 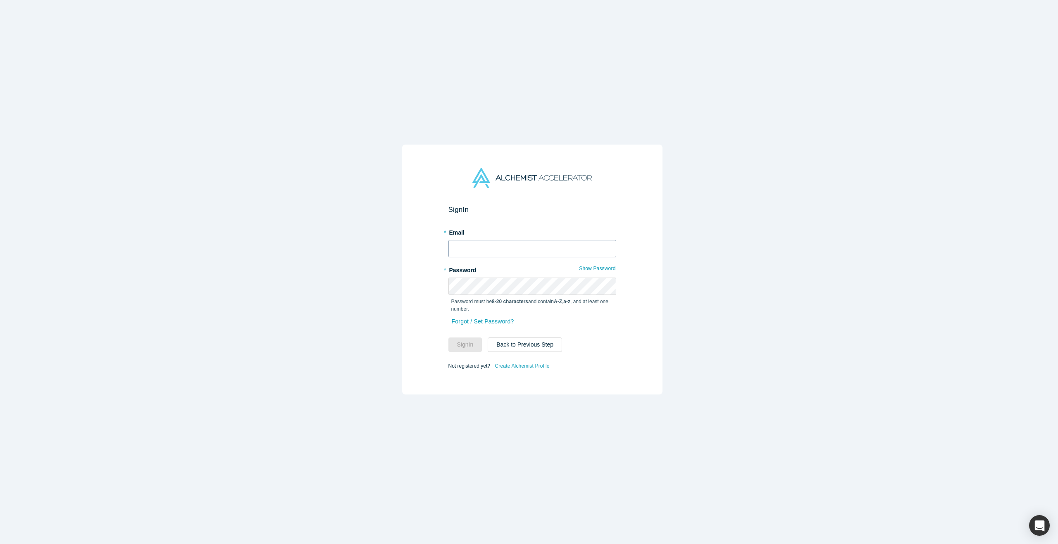 I want to click on a: Create Alchemist Profile, so click(x=522, y=366).